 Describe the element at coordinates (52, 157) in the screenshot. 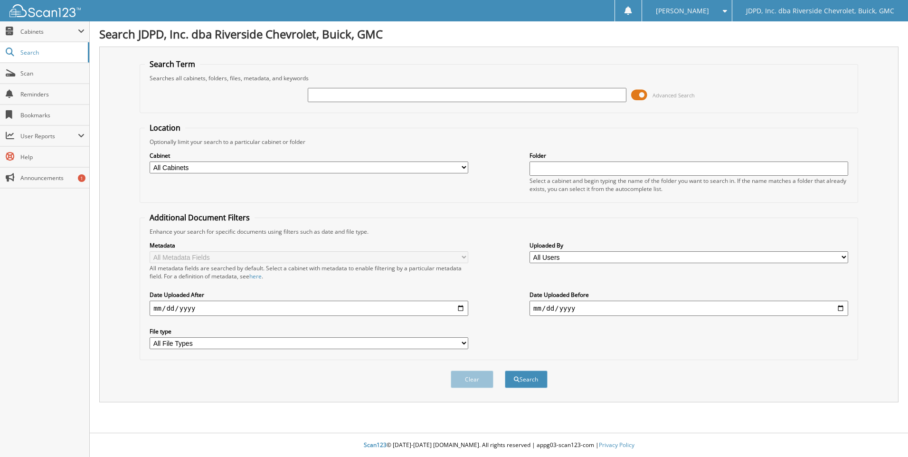

I see `span: Help` at that location.